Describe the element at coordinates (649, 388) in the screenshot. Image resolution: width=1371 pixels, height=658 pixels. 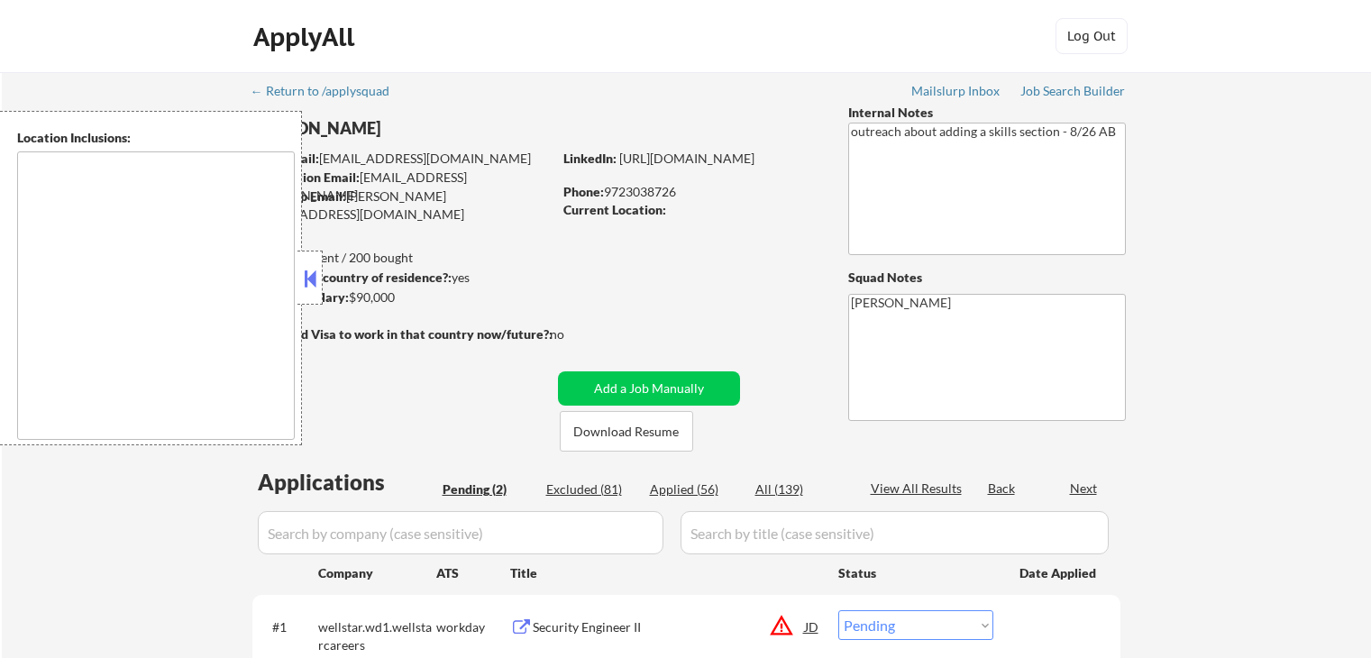
I see `button: Add a Job Manually` at that location.